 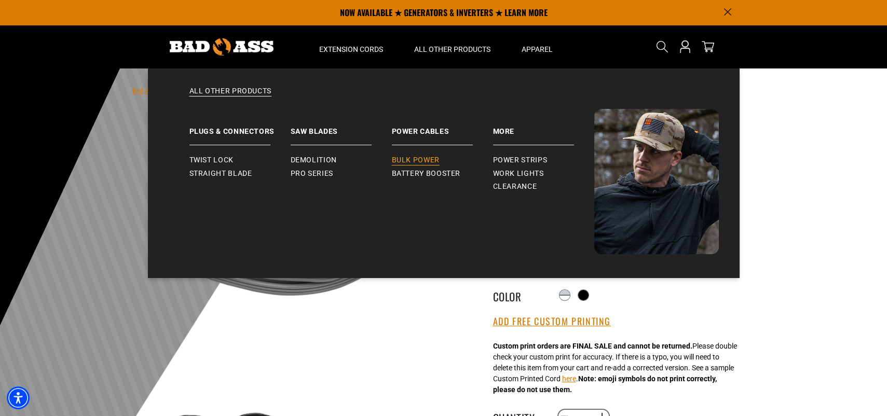 What do you see at coordinates (605, 384) in the screenshot?
I see `strong: Note: emoji symbols do not print correctly, please do not use them.` at bounding box center [605, 384].